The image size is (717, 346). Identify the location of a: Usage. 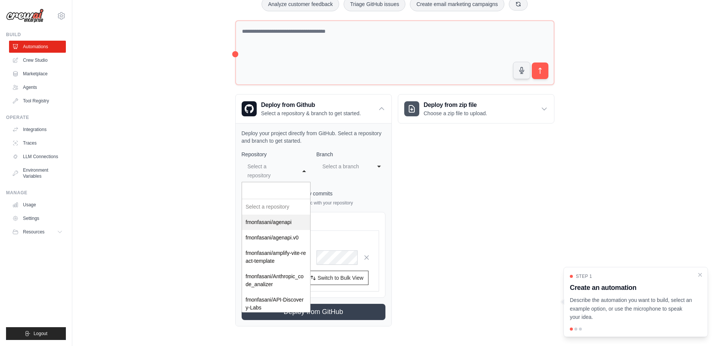
(37, 205).